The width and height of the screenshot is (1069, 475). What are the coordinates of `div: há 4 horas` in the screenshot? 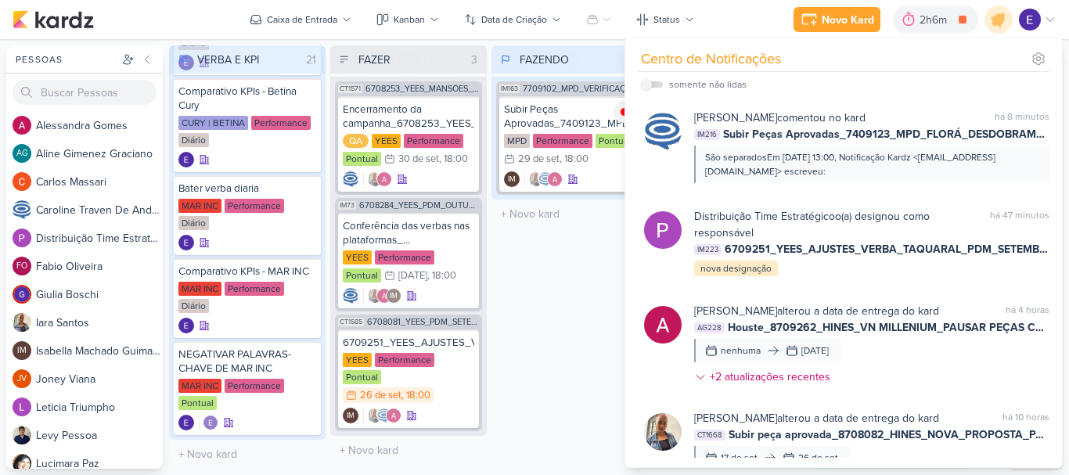 It's located at (1027, 311).